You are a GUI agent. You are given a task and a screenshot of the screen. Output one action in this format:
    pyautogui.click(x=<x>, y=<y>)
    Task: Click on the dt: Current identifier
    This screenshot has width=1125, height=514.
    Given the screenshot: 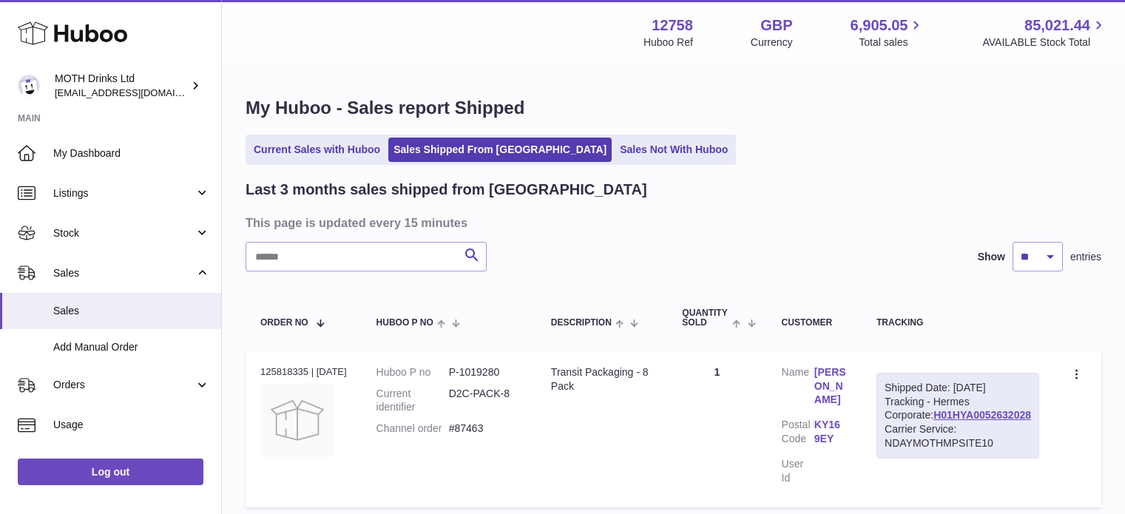 What is the action you would take?
    pyautogui.click(x=413, y=401)
    